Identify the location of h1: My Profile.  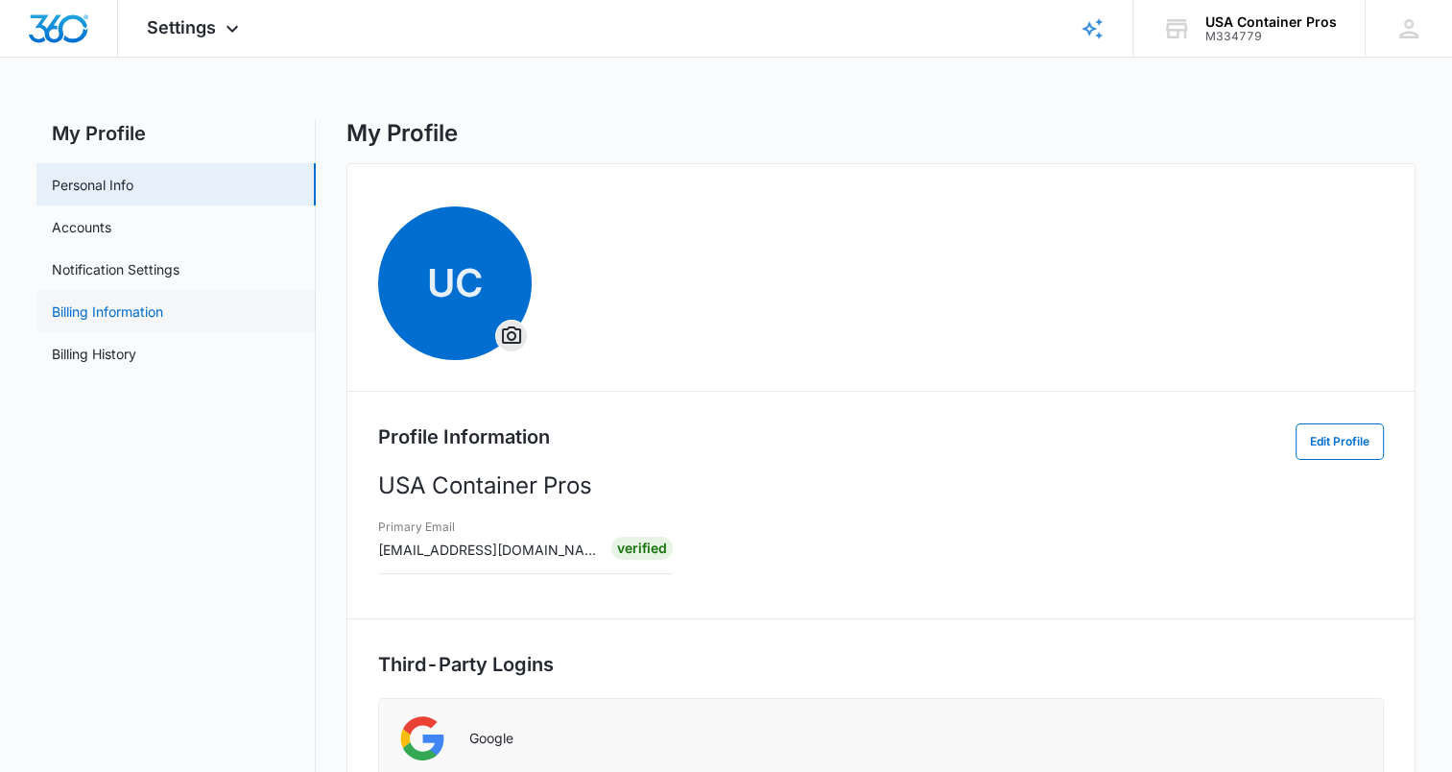
(402, 133).